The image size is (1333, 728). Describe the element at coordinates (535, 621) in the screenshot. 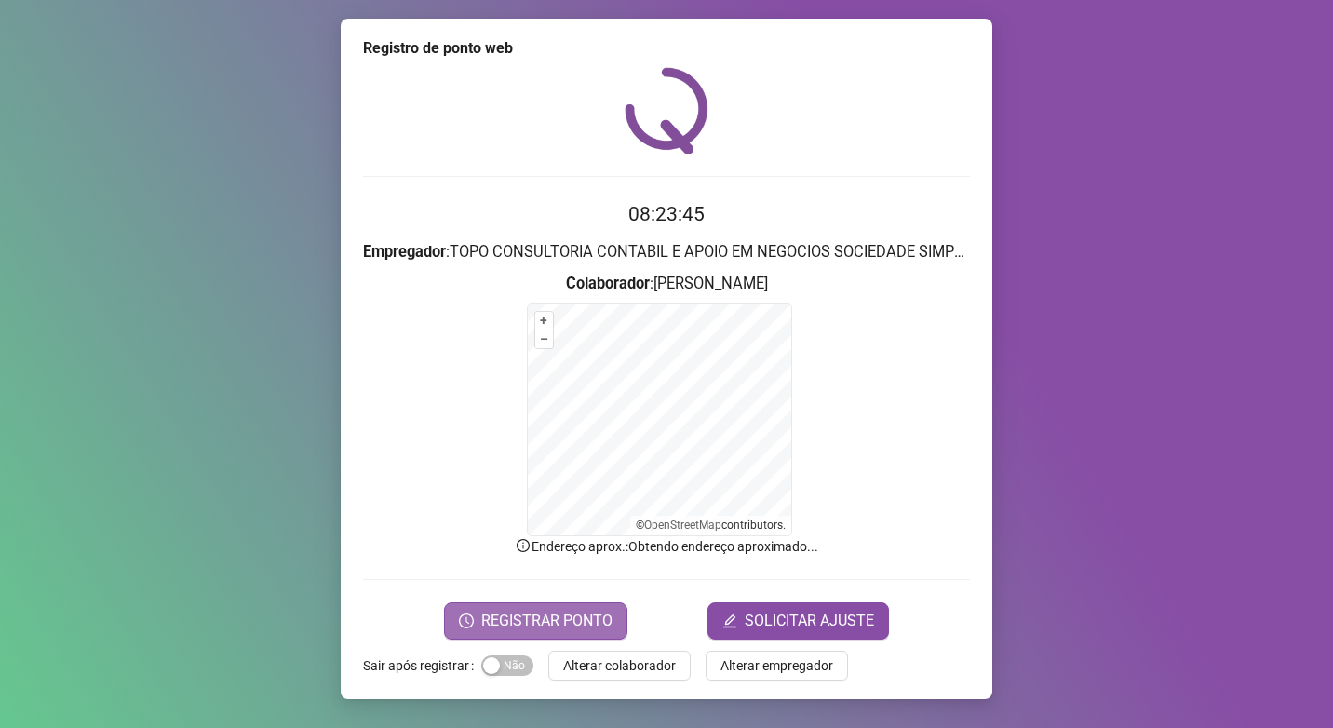

I see `button: REGISTRAR PONTO` at that location.